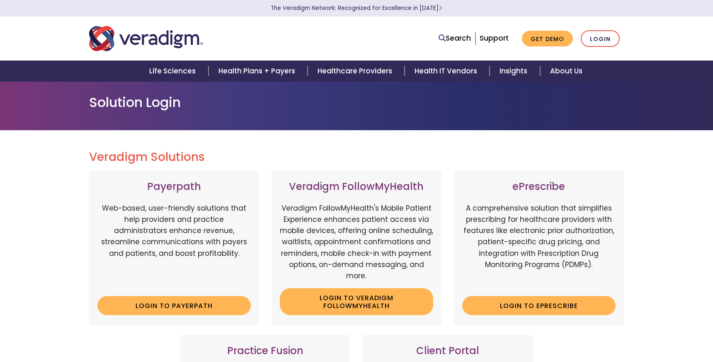  I want to click on img: Veradigm logo, so click(146, 39).